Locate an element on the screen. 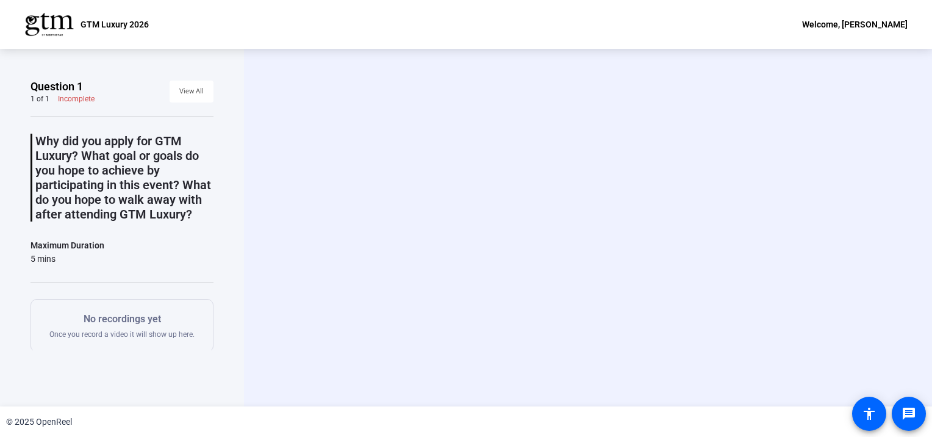 The width and height of the screenshot is (932, 437). div: Maximum Duration is located at coordinates (67, 245).